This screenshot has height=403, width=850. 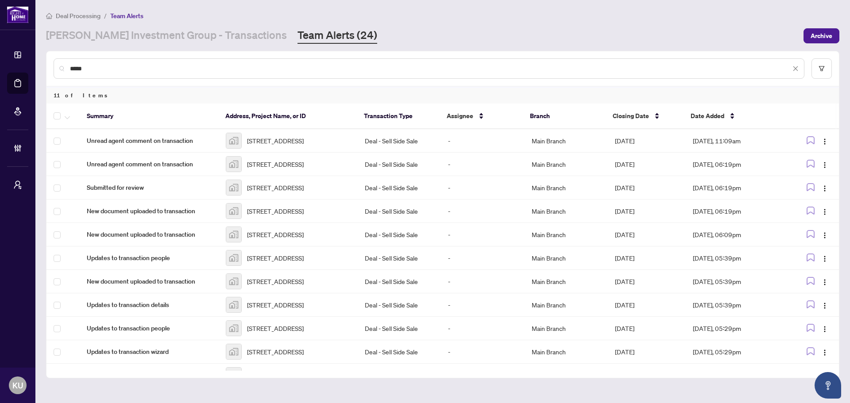 I want to click on a: Team Alerts (24), so click(x=337, y=36).